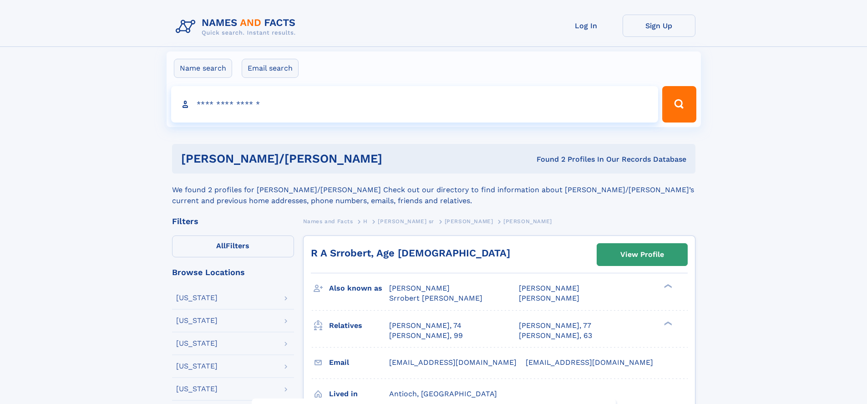  What do you see at coordinates (233, 246) in the screenshot?
I see `label: Filters` at bounding box center [233, 246].